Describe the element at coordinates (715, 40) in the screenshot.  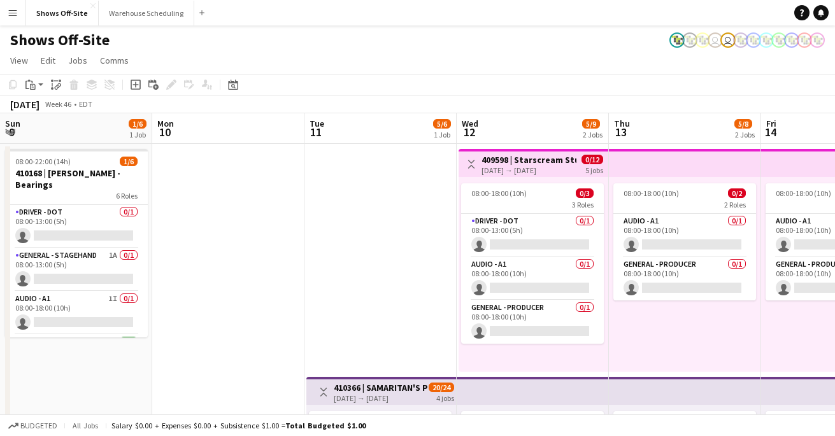
I see `app-user-avatar: Sara Hobbs` at that location.